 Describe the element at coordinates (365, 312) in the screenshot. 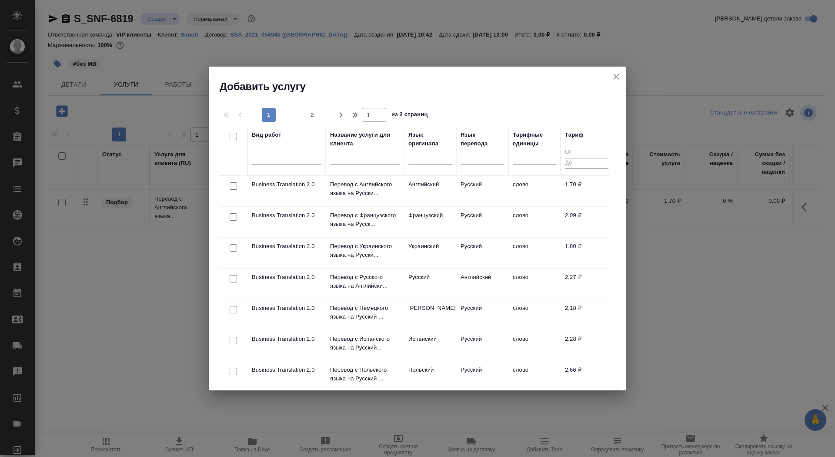

I see `p: Перевод с Немецкого языка на Русский ...` at that location.